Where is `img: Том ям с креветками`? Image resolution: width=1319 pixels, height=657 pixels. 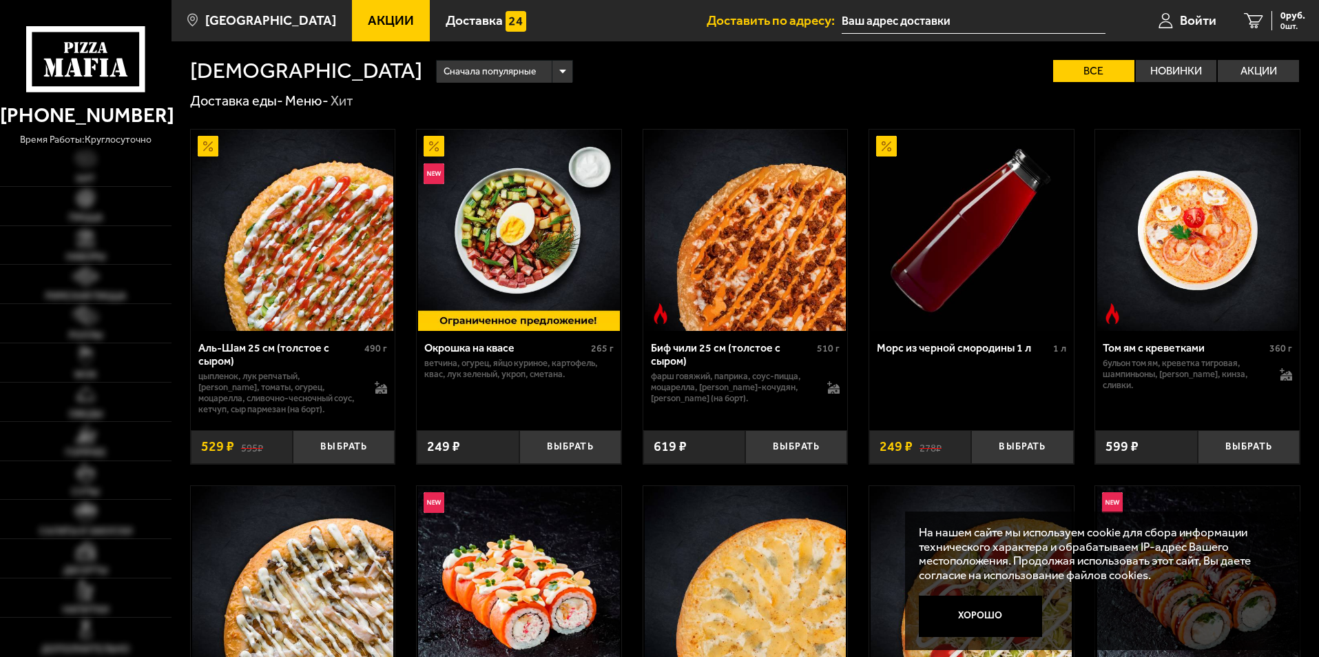 img: Том ям с креветками is located at coordinates (1198, 230).